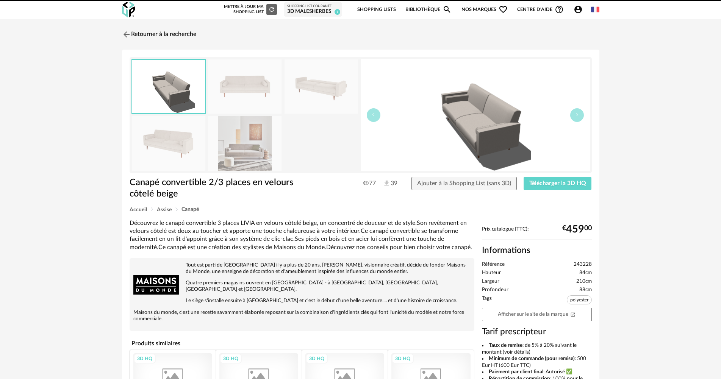  What do you see at coordinates (313, 9) in the screenshot?
I see `a: Shopping List courante 3D Malesherbes 1` at bounding box center [313, 9].